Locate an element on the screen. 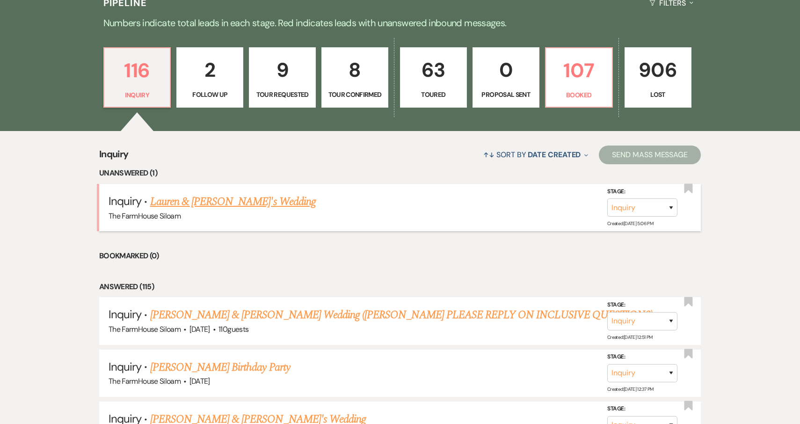 Image resolution: width=800 pixels, height=424 pixels. p: 107 is located at coordinates (579, 70).